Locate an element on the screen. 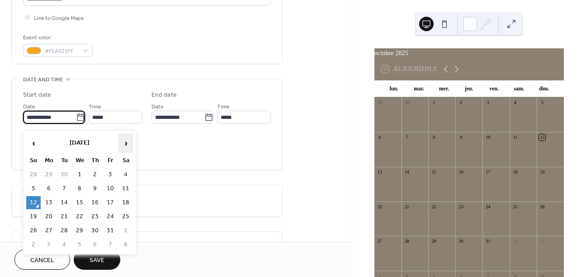 This screenshot has width=586, height=277. td: 18 is located at coordinates (126, 203).